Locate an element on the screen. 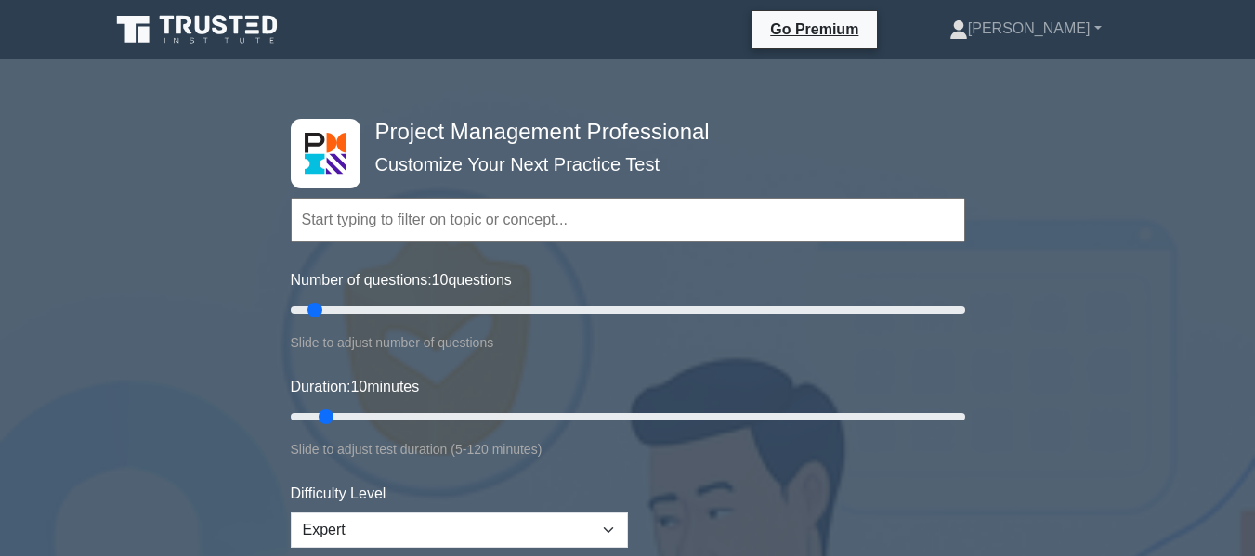 This screenshot has height=556, width=1255. input: Start typing to filter on topic or concept... is located at coordinates (628, 220).